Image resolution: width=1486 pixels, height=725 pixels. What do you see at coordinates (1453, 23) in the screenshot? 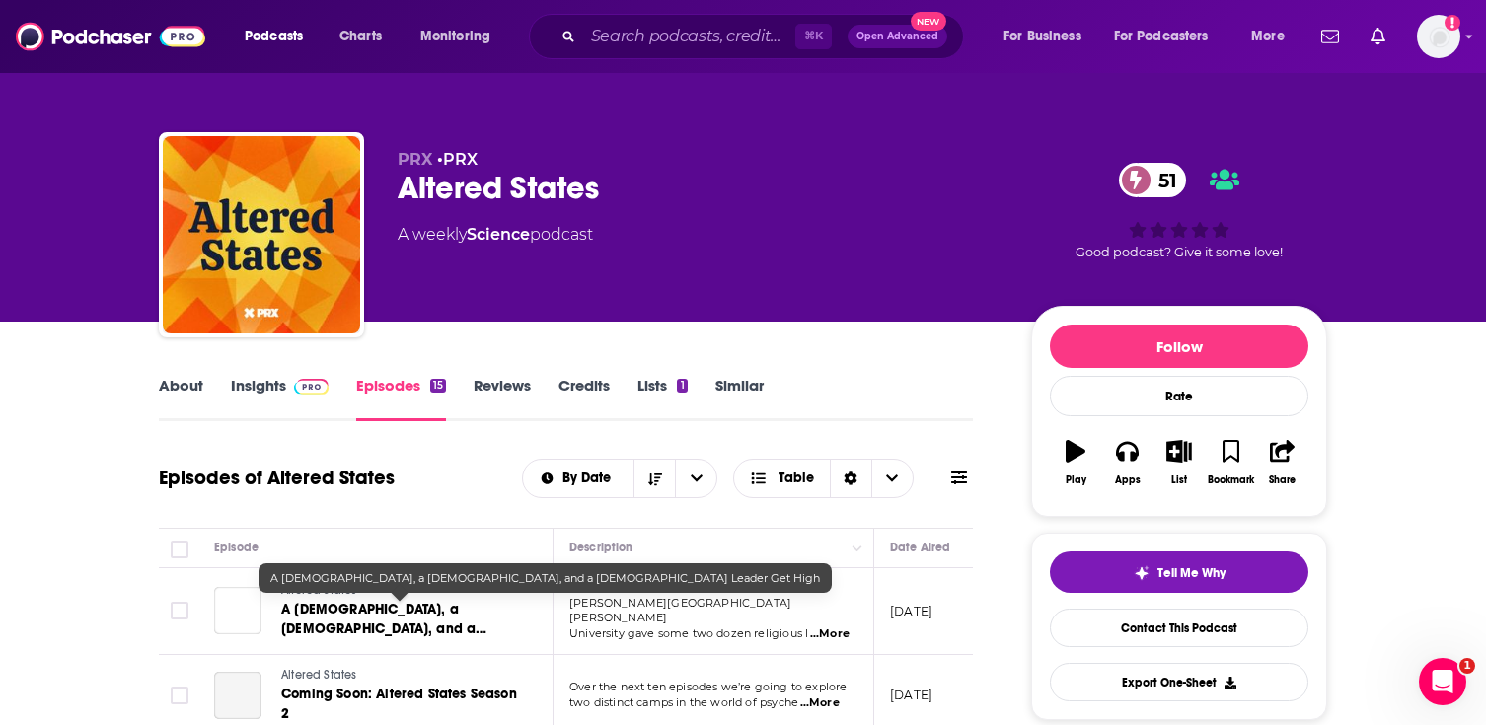
I see `svg: Add a profile image` at bounding box center [1453, 23].